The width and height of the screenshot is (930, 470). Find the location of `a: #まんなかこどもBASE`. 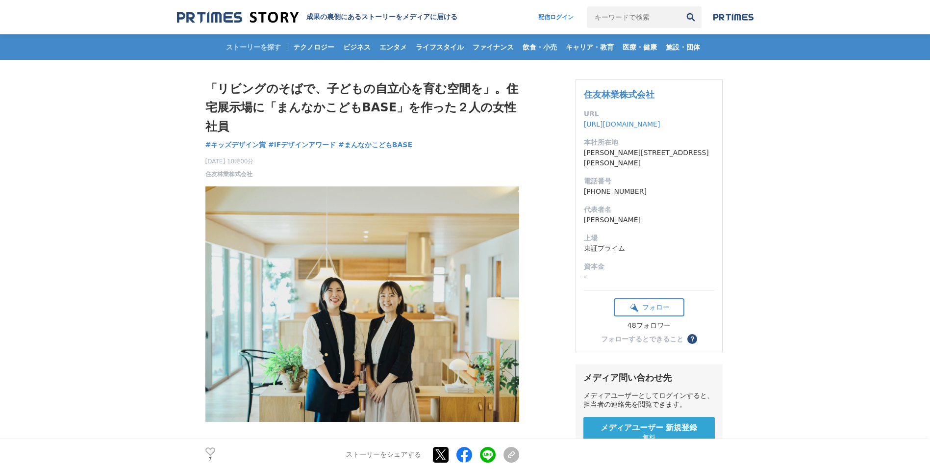

a: #まんなかこどもBASE is located at coordinates (375, 145).